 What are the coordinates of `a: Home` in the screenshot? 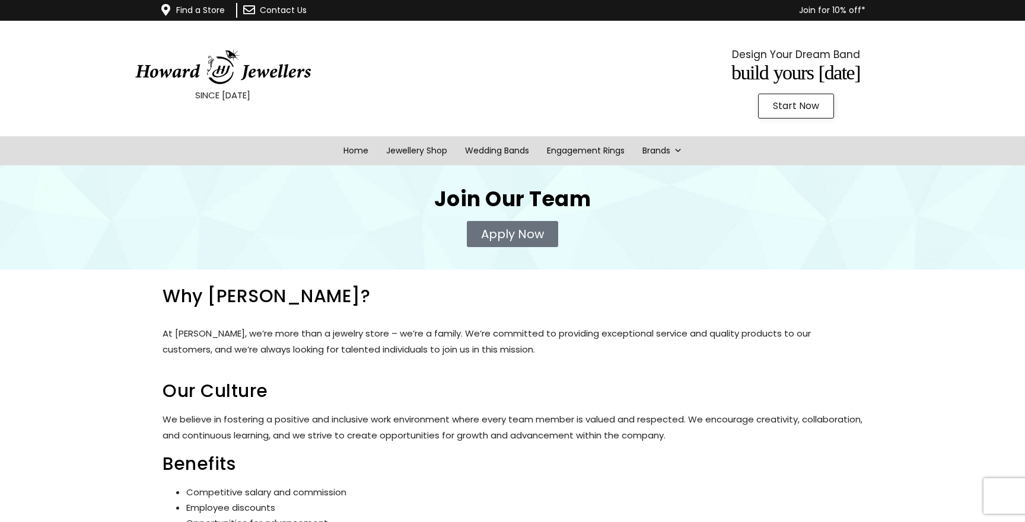 It's located at (356, 151).